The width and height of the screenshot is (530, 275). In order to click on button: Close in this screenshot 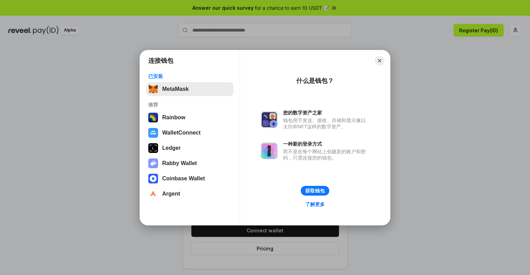, I will do `click(379, 61)`.